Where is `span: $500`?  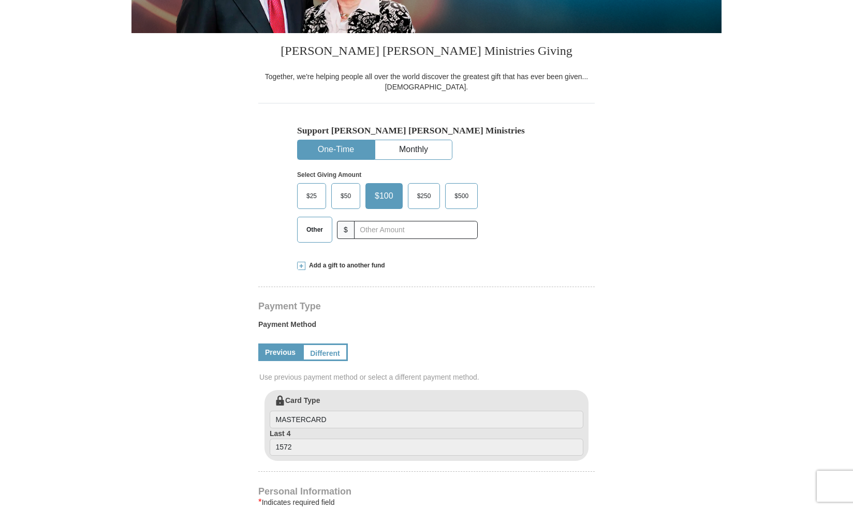 span: $500 is located at coordinates (461, 196).